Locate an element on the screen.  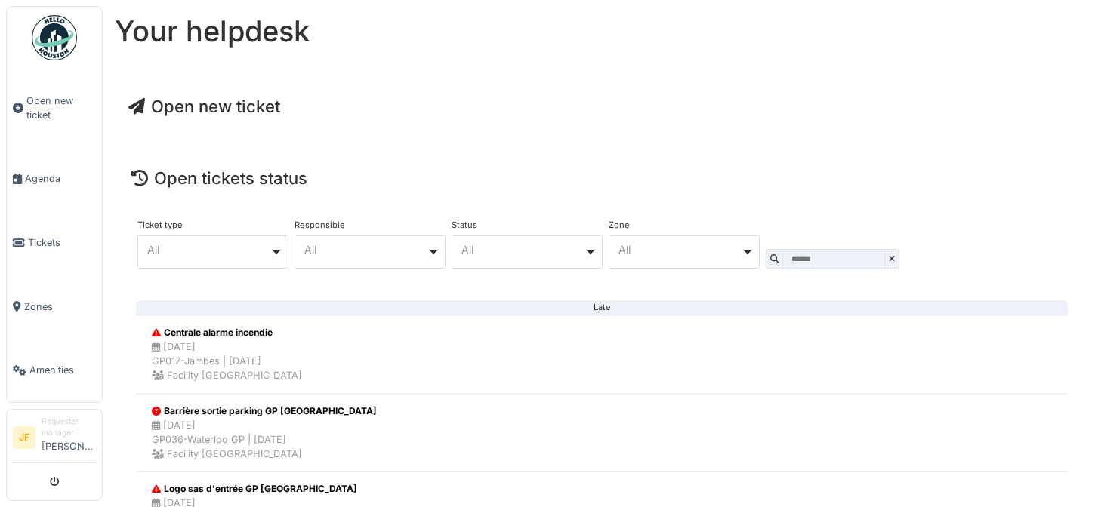
a: Zones is located at coordinates (54, 307).